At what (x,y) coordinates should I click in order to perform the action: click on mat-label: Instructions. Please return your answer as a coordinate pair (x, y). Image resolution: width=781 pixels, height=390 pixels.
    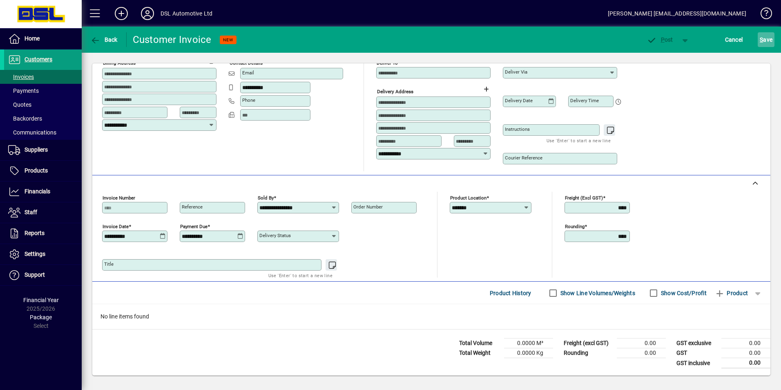
    Looking at the image, I should click on (517, 129).